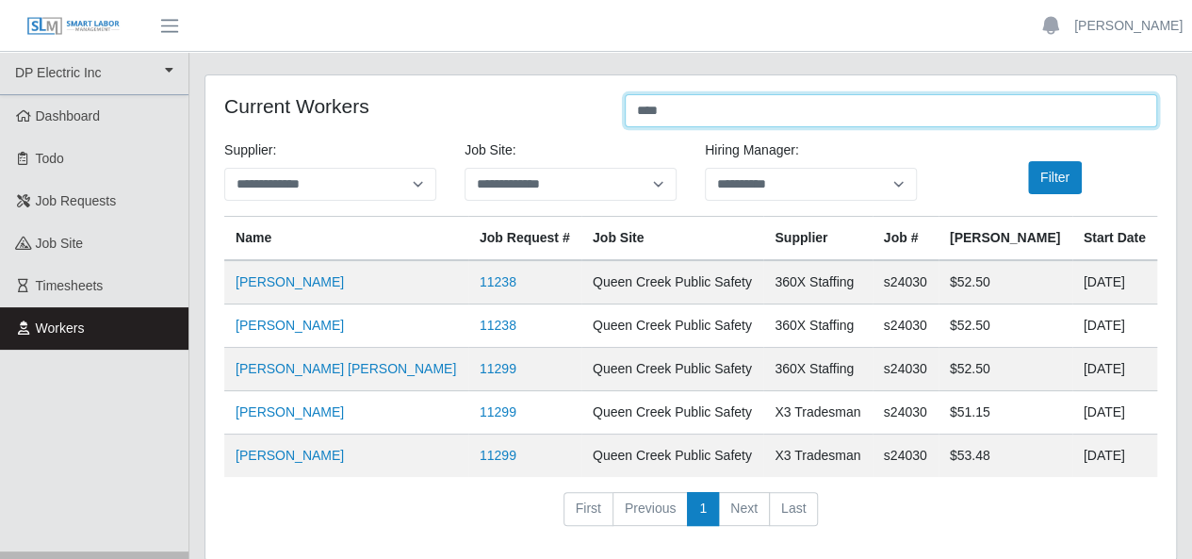 This screenshot has width=1192, height=559. What do you see at coordinates (1115, 238) in the screenshot?
I see `th: Start Date` at bounding box center [1115, 238].